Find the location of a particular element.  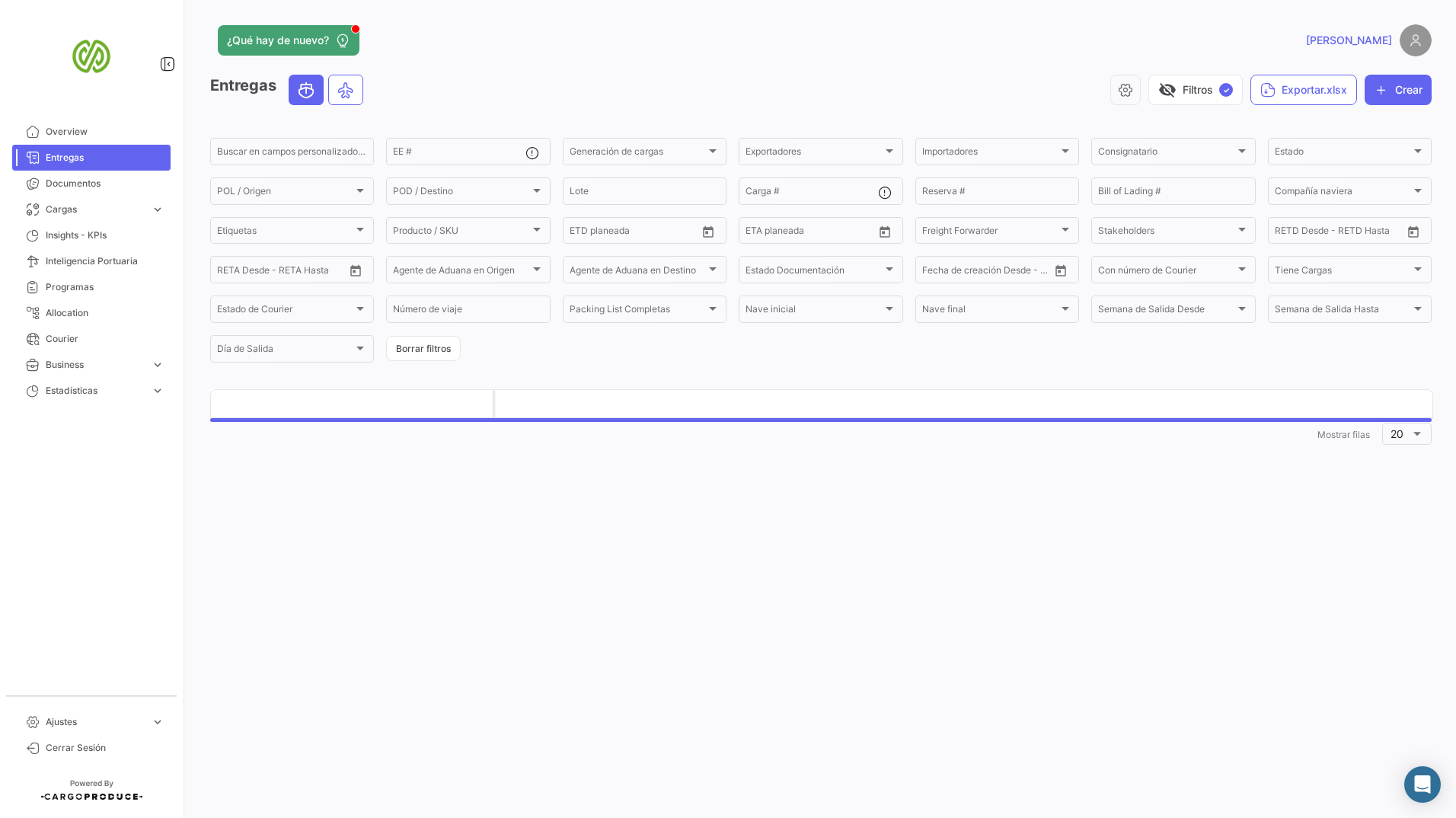

span: Compañía naviera is located at coordinates (1342, 194).